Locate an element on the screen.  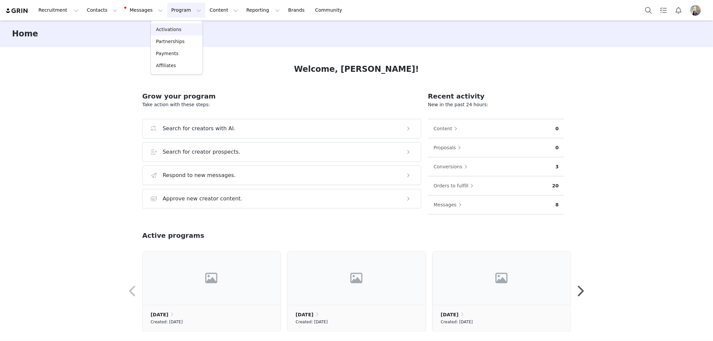
button: Profile is located at coordinates (697, 10).